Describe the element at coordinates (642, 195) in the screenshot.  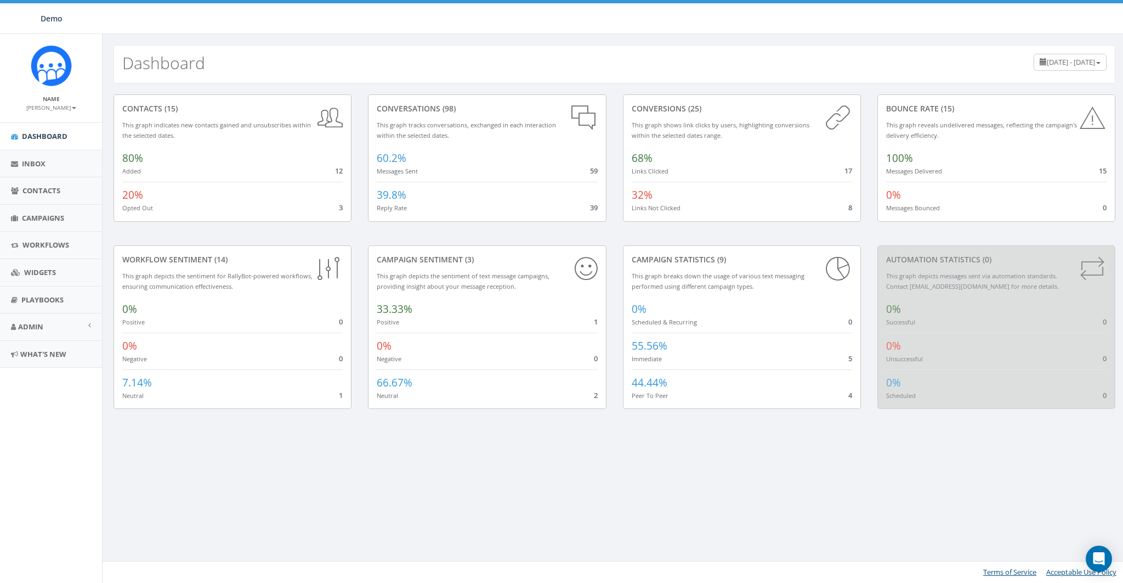
I see `span: 32%` at that location.